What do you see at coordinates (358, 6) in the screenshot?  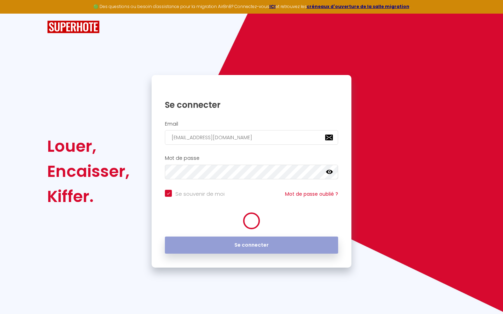 I see `strong: créneaux d'ouverture de la salle migration` at bounding box center [358, 6].